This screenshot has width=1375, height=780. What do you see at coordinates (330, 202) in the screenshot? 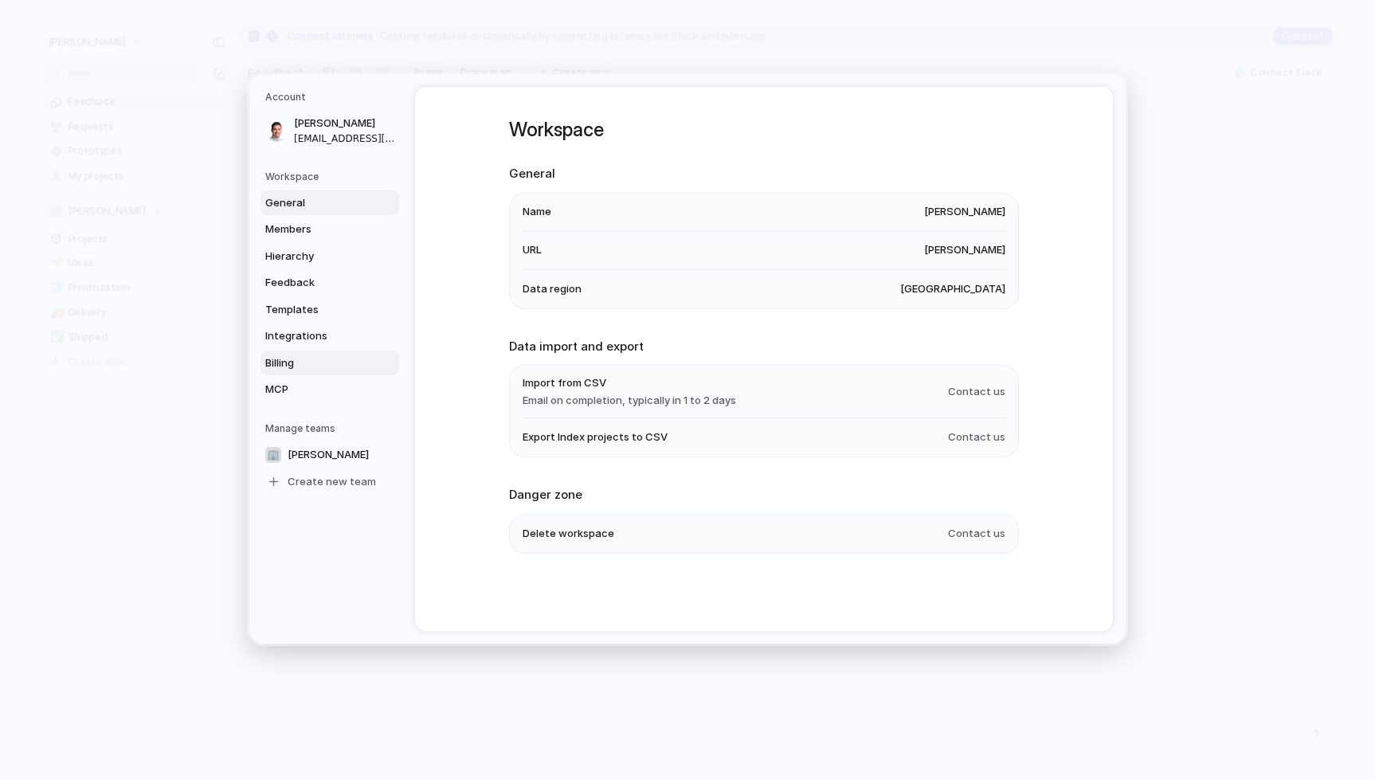
I see `a: General` at bounding box center [330, 202].